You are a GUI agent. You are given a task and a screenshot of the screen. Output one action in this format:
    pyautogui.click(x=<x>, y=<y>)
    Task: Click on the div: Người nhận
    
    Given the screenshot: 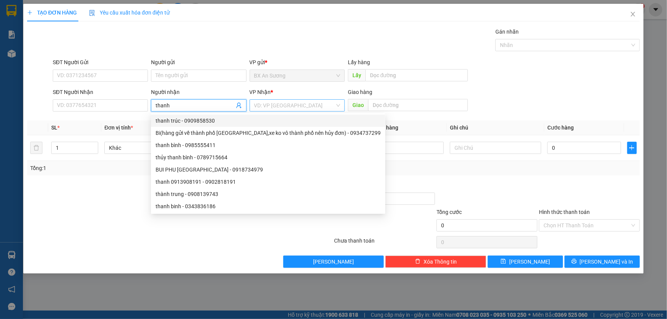 What is the action you would take?
    pyautogui.click(x=198, y=92)
    